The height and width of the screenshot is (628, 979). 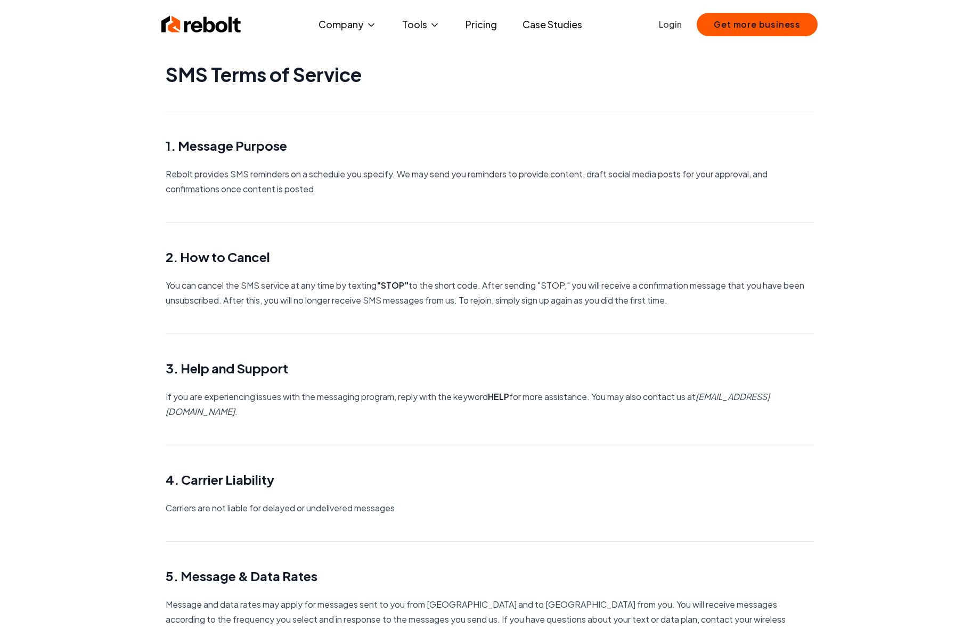 What do you see at coordinates (499, 396) in the screenshot?
I see `strong: HELP` at bounding box center [499, 396].